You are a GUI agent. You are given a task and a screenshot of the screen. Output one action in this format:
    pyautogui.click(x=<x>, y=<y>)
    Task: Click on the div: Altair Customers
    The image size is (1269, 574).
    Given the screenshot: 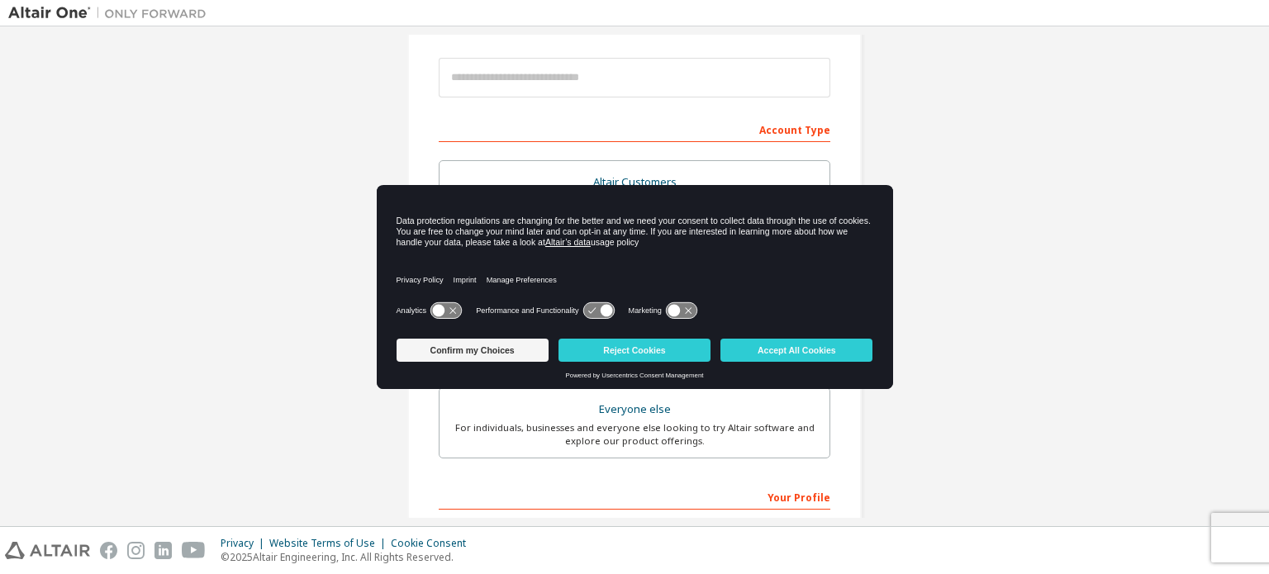 What is the action you would take?
    pyautogui.click(x=634, y=183)
    